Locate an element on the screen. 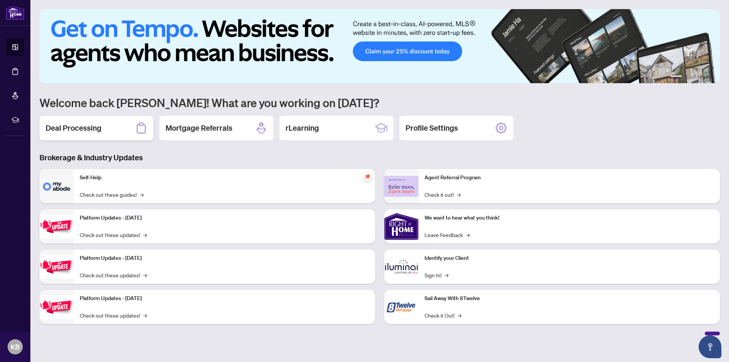 The width and height of the screenshot is (729, 362). a: Check out these guides!→ is located at coordinates (112, 194).